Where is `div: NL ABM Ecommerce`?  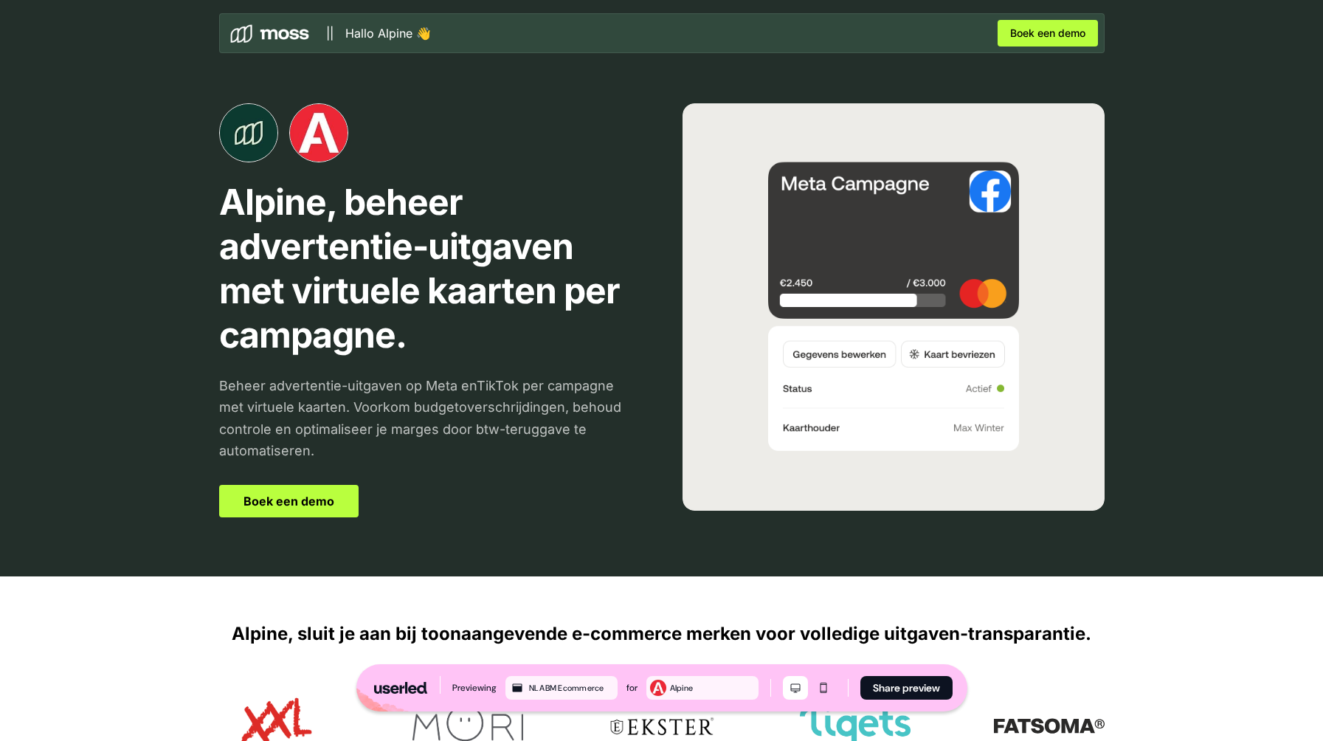 div: NL ABM Ecommerce is located at coordinates (572, 688).